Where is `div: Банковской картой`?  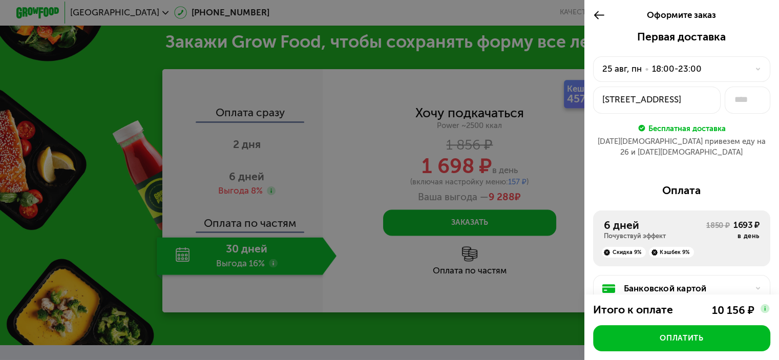 div: Банковской картой is located at coordinates (686, 288).